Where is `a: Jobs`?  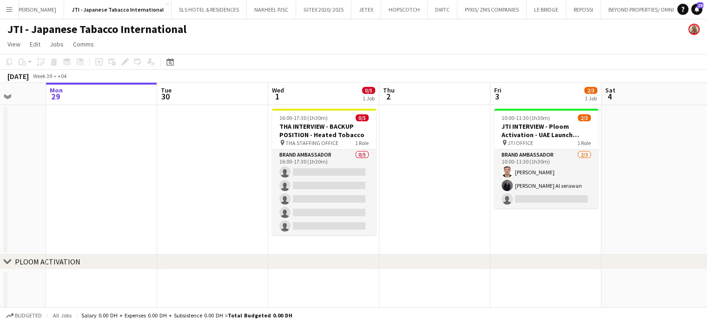
a: Jobs is located at coordinates (57, 44).